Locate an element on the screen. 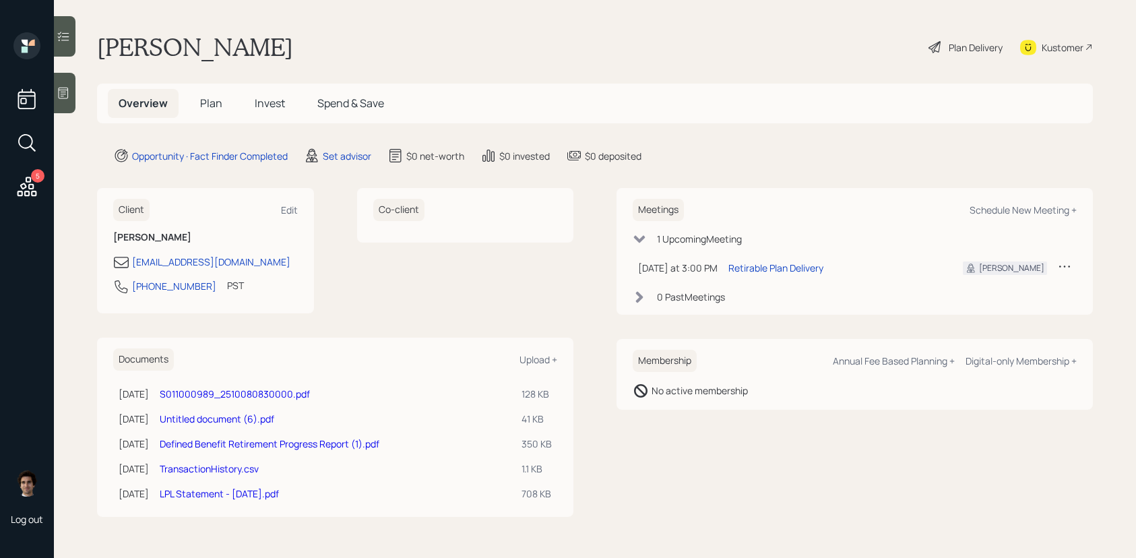 This screenshot has width=1136, height=558. div: Digital-only Membership + is located at coordinates (1021, 360).